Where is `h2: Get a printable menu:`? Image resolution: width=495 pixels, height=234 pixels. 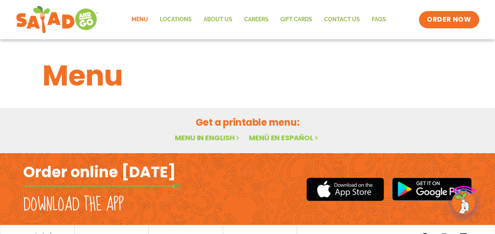
h2: Get a printable menu: is located at coordinates (248, 122).